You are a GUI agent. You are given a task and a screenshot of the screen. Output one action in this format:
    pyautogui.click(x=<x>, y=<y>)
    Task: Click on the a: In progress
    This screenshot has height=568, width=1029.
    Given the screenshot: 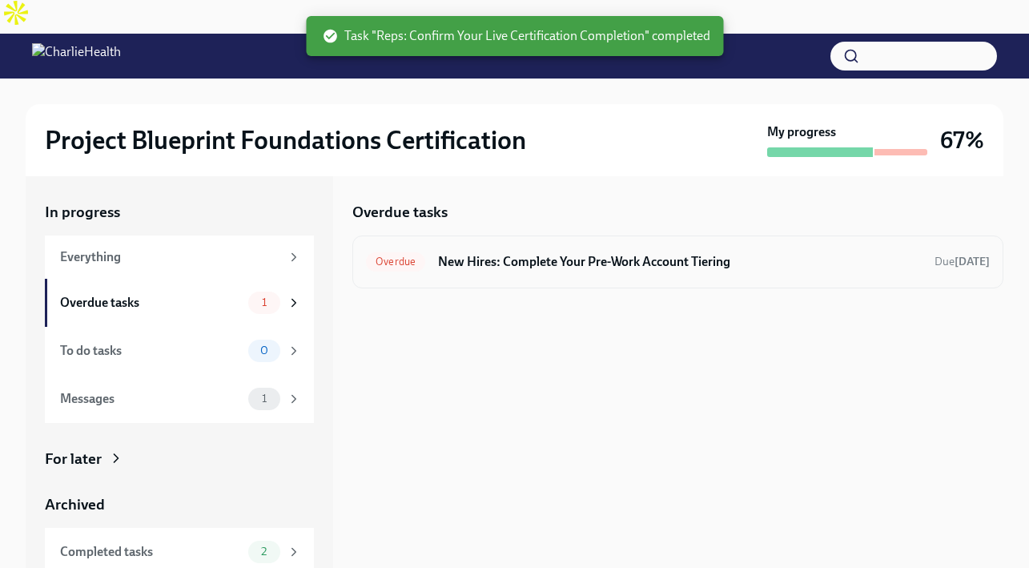 What is the action you would take?
    pyautogui.click(x=179, y=212)
    